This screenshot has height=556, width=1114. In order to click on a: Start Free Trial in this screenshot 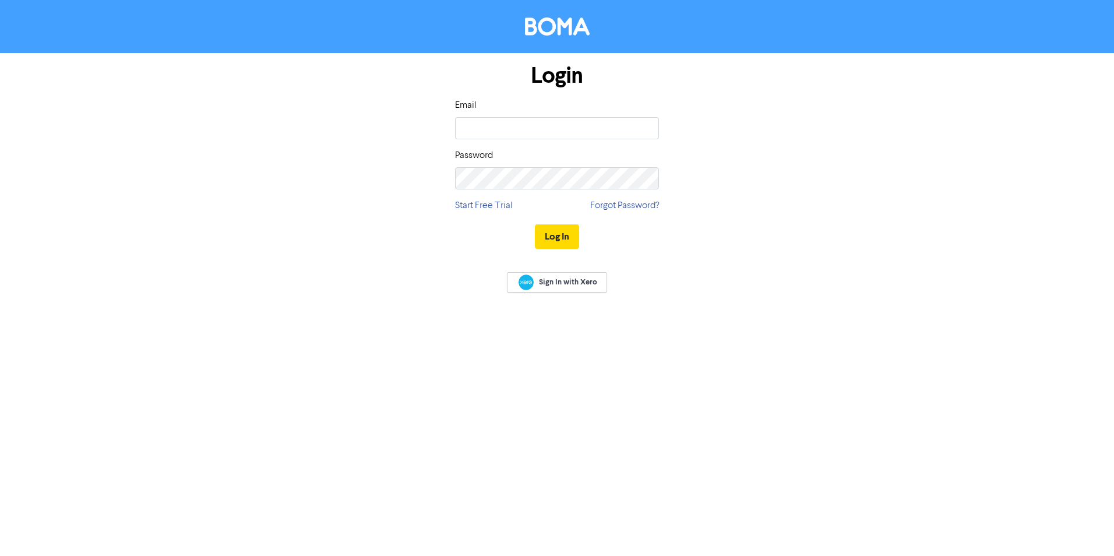, I will do `click(483, 206)`.